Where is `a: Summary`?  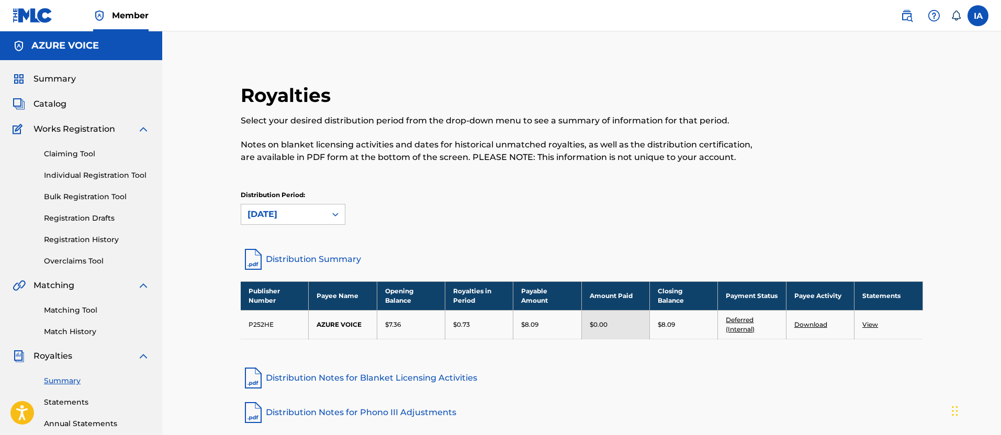
a: Summary is located at coordinates (97, 381).